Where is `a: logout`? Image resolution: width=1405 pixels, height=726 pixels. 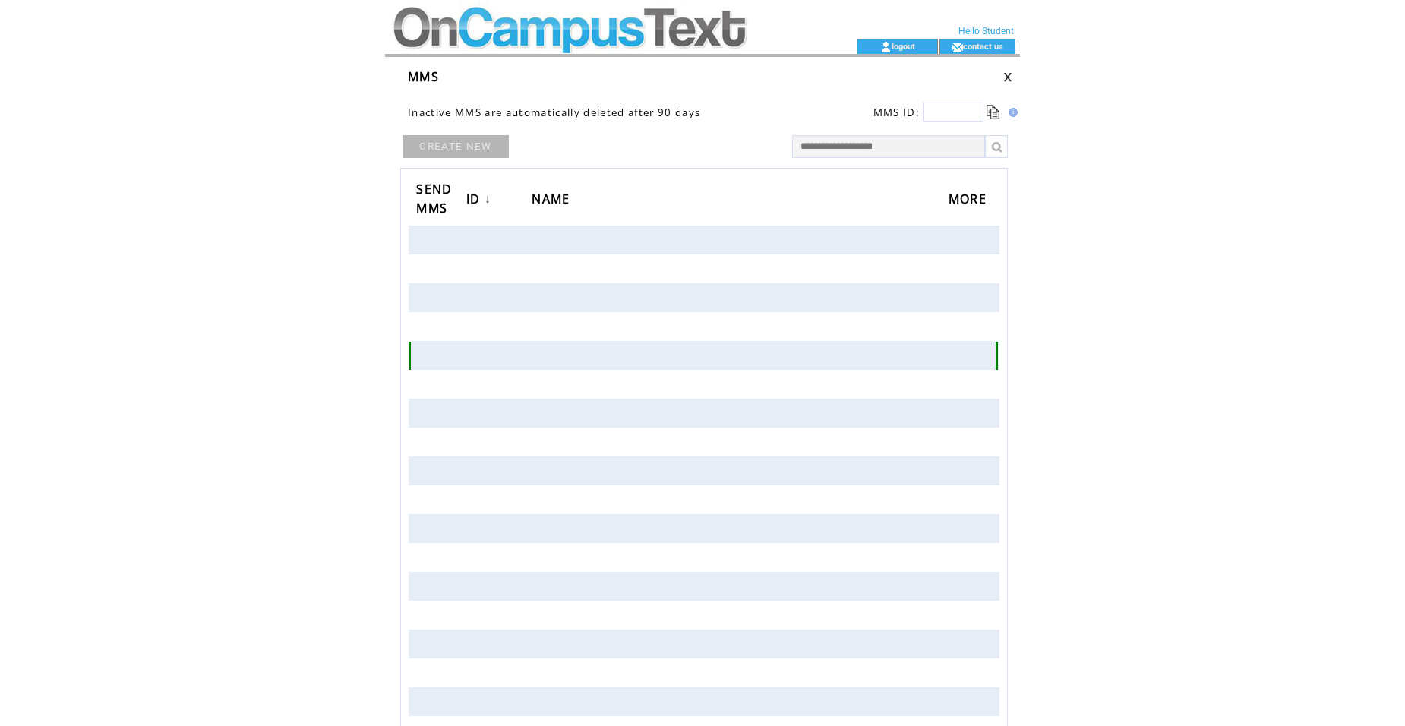
a: logout is located at coordinates (903, 46).